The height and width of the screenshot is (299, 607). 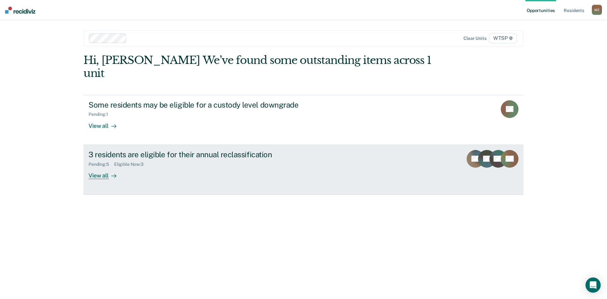 What do you see at coordinates (475, 38) in the screenshot?
I see `div: Clear units` at bounding box center [475, 38].